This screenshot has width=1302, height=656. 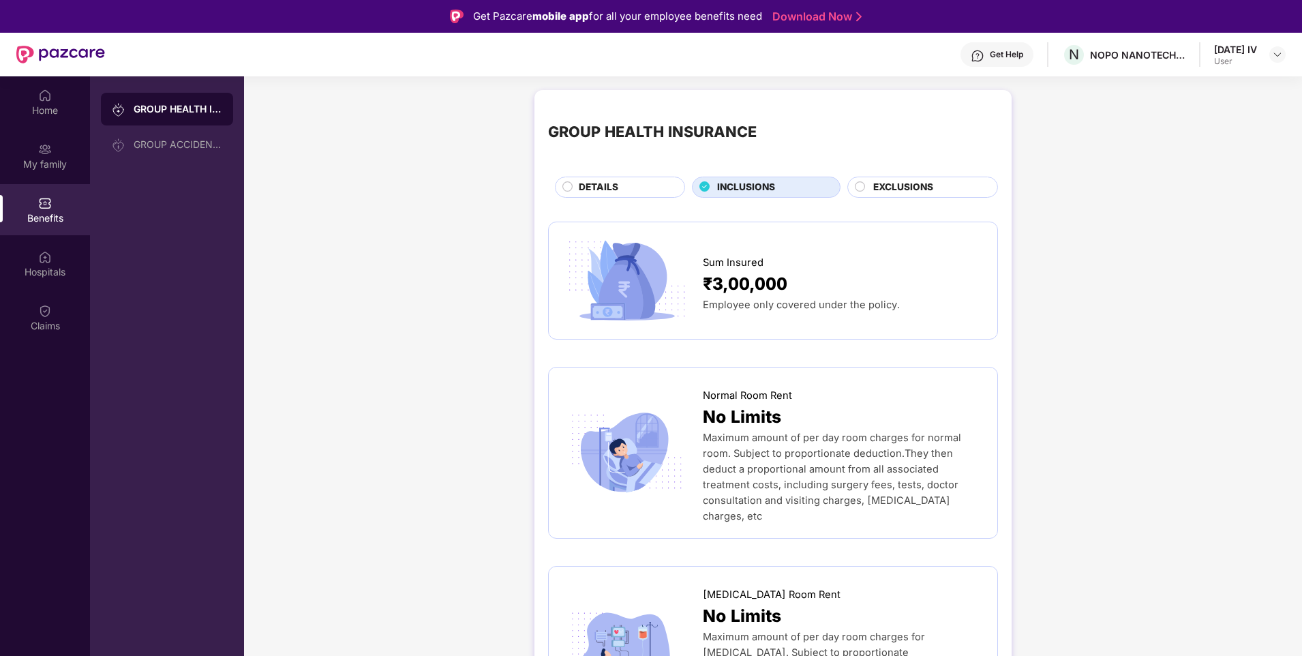 I want to click on img: Stroke, so click(x=859, y=16).